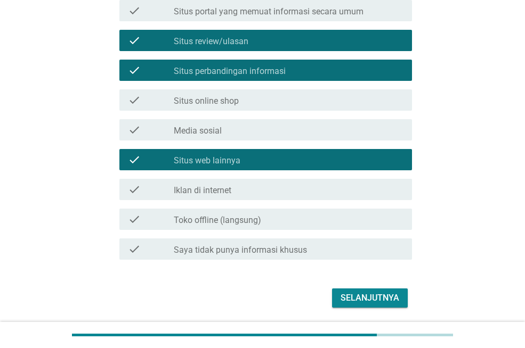 Image resolution: width=525 pixels, height=348 pixels. What do you see at coordinates (211, 42) in the screenshot?
I see `label: Situs review/ulasan` at bounding box center [211, 42].